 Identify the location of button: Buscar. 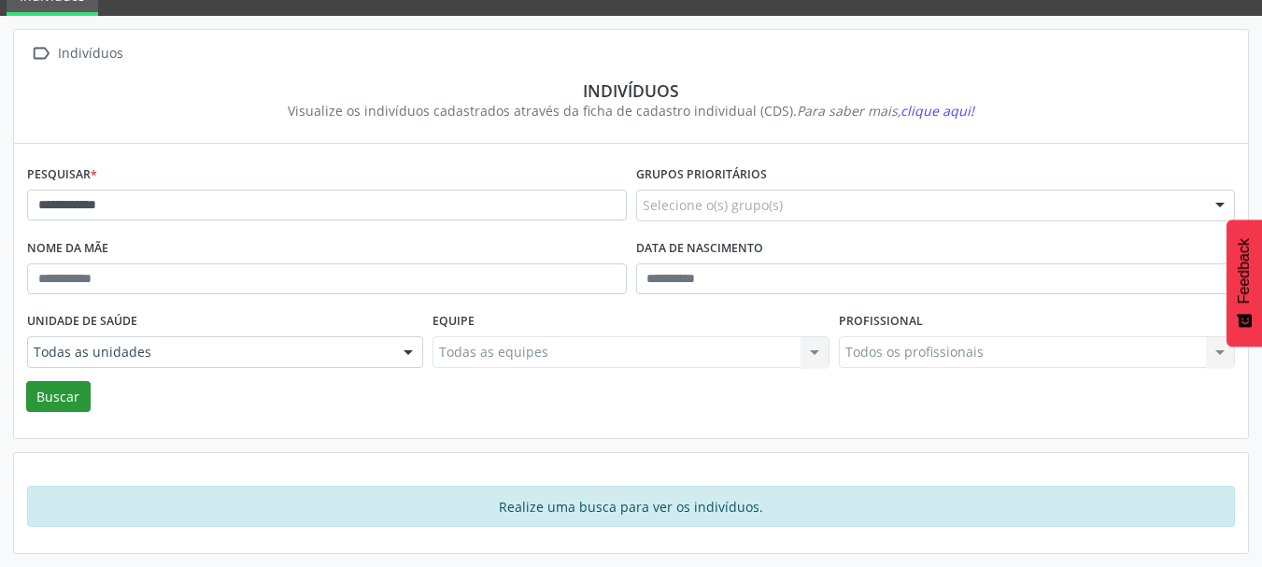
(58, 397).